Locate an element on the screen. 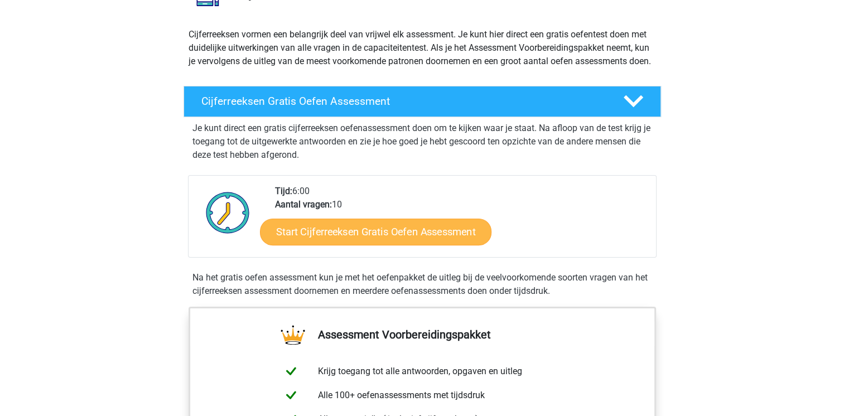 The height and width of the screenshot is (416, 844). p: Cijferreeksen vormen een belangrijk deel van vrijwel elk assessment. Je kunt hier direct een grat... is located at coordinates (422, 48).